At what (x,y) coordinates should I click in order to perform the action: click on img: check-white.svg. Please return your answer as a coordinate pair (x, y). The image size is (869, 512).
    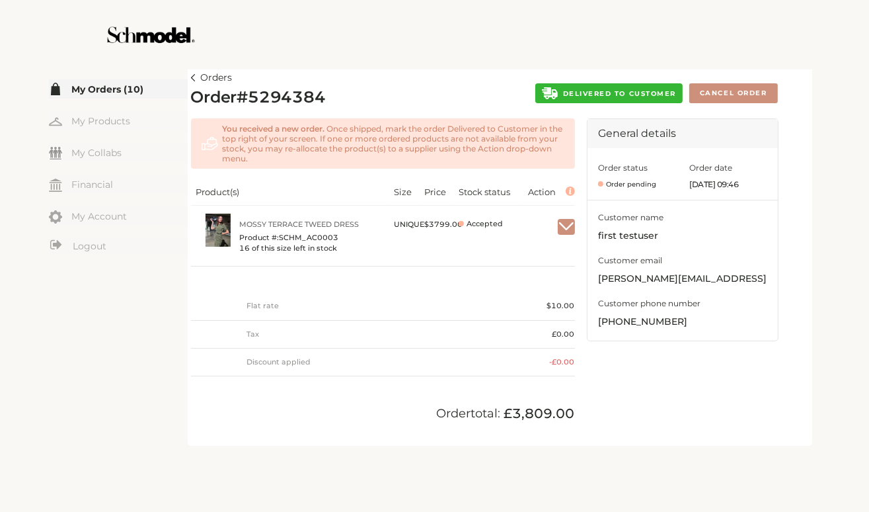
    Looking at the image, I should click on (566, 227).